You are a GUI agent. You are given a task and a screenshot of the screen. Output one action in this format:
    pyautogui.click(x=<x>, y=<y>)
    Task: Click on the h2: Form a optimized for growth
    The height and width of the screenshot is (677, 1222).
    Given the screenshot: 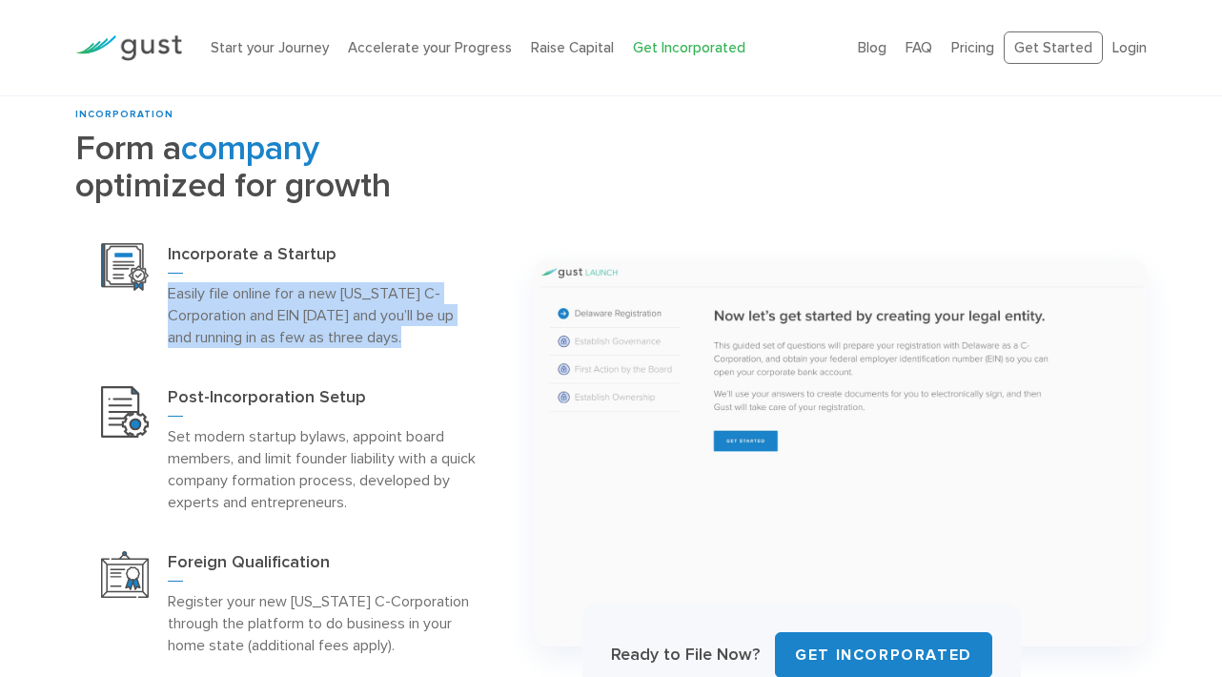 What is the action you would take?
    pyautogui.click(x=290, y=167)
    